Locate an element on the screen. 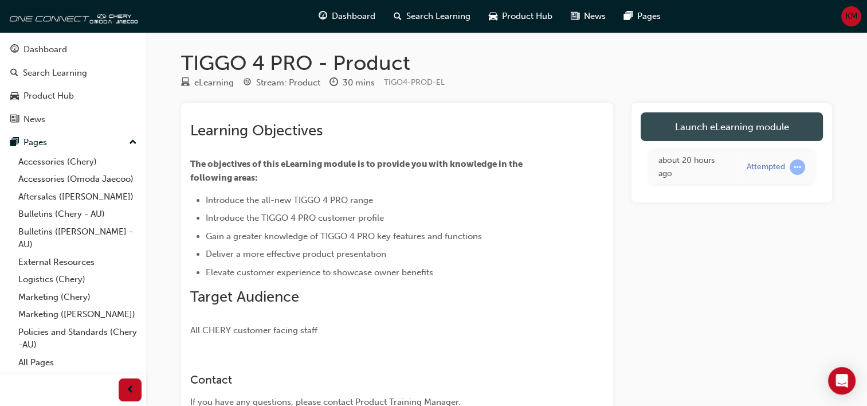  a: All Pages is located at coordinates (77, 362).